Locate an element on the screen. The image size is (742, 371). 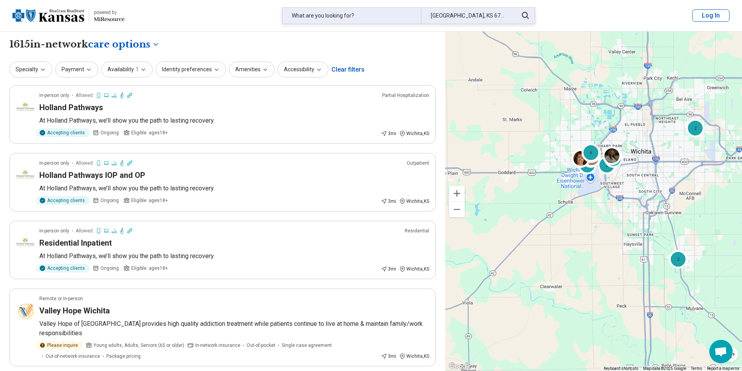
div: powered by is located at coordinates (109, 12).